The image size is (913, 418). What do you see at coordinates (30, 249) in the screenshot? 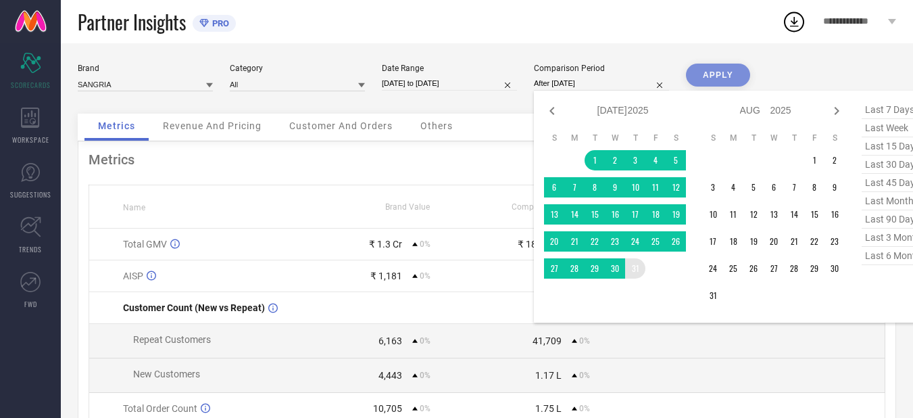
I see `span: TRENDS` at bounding box center [30, 249].